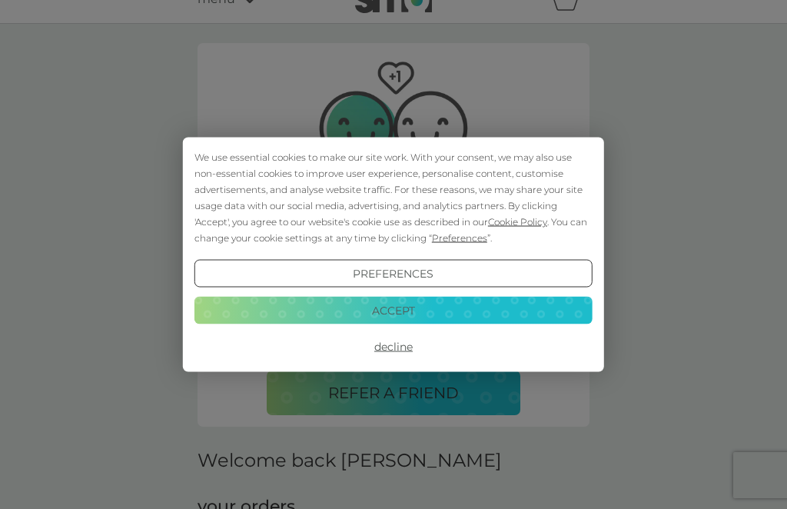 Image resolution: width=787 pixels, height=509 pixels. Describe the element at coordinates (460, 238) in the screenshot. I see `span: Preferences` at that location.